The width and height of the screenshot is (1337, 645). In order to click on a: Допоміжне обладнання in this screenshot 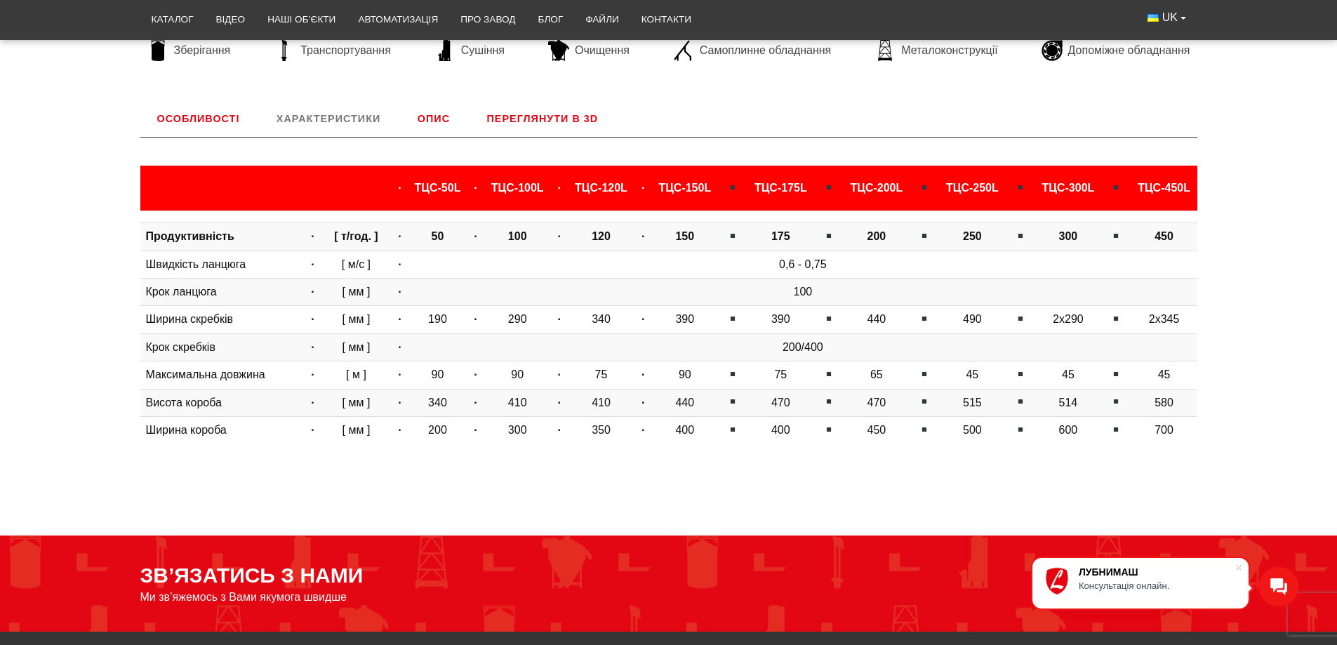, I will do `click(1116, 51)`.